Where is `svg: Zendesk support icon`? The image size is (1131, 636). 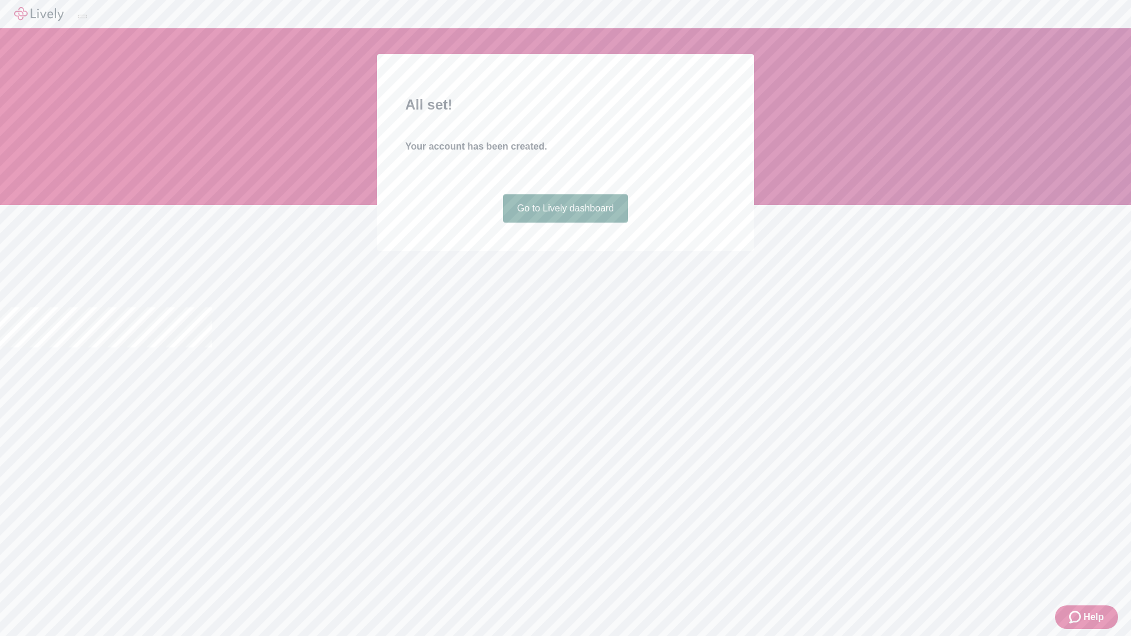 svg: Zendesk support icon is located at coordinates (1076, 617).